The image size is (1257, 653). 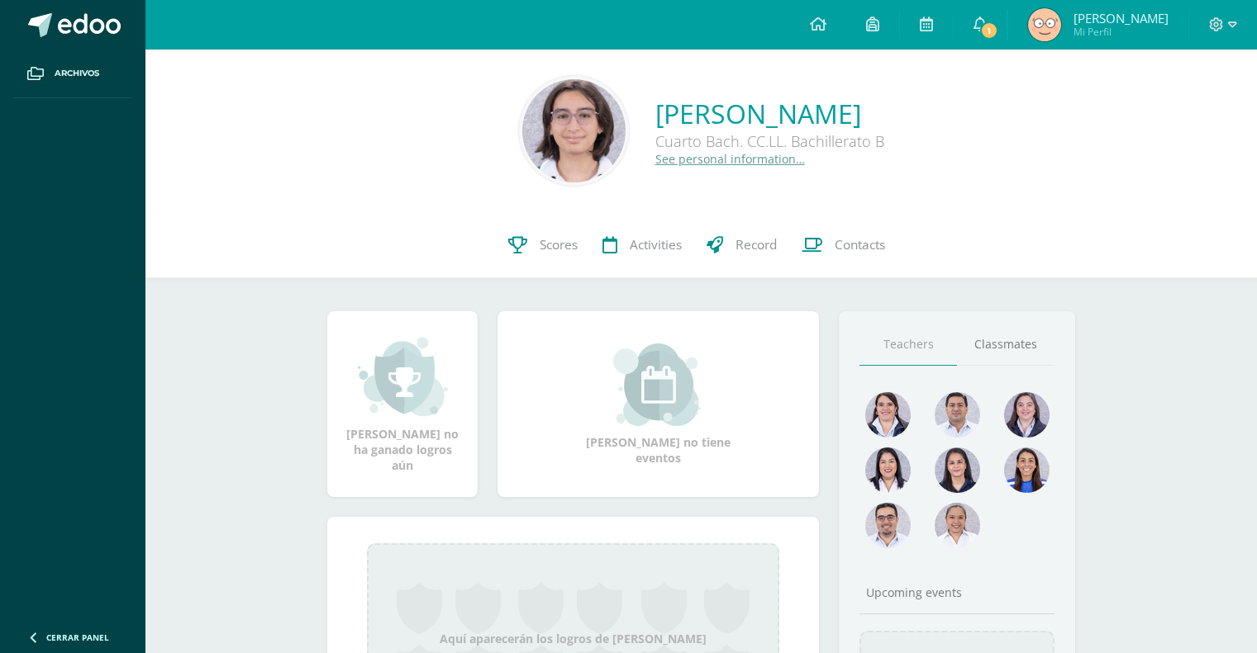 What do you see at coordinates (77, 74) in the screenshot?
I see `span: Archivos` at bounding box center [77, 74].